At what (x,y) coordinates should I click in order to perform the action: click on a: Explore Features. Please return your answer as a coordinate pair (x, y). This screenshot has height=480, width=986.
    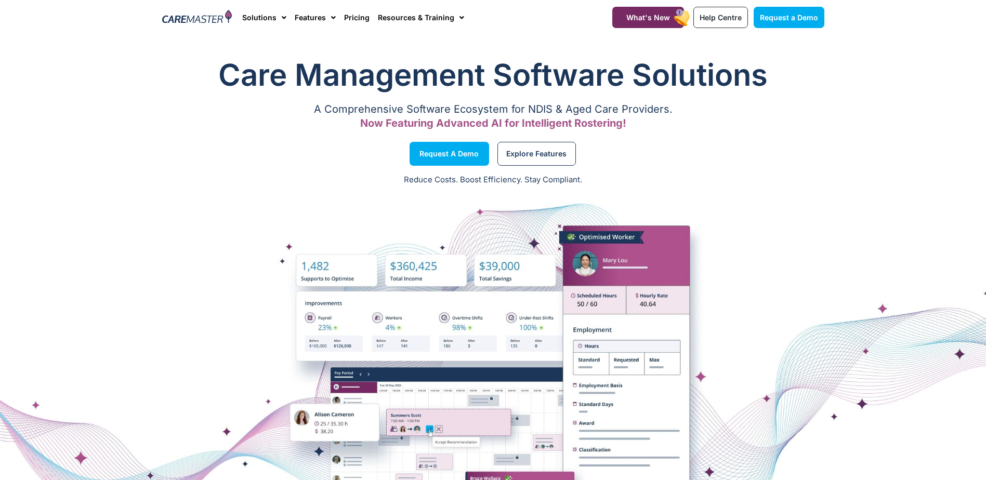
    Looking at the image, I should click on (536, 154).